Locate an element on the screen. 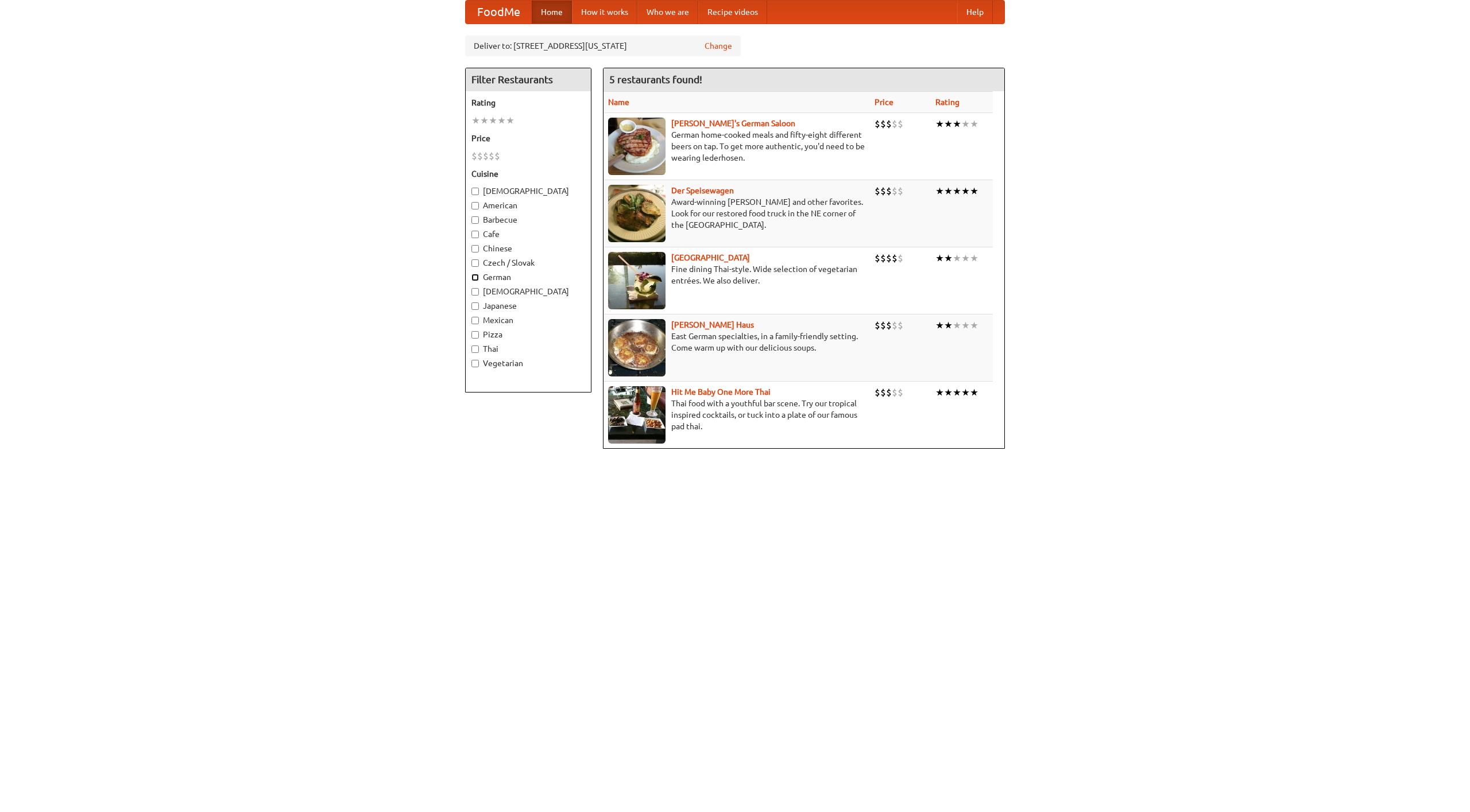 Image resolution: width=1470 pixels, height=812 pixels. h5: Price is located at coordinates (528, 138).